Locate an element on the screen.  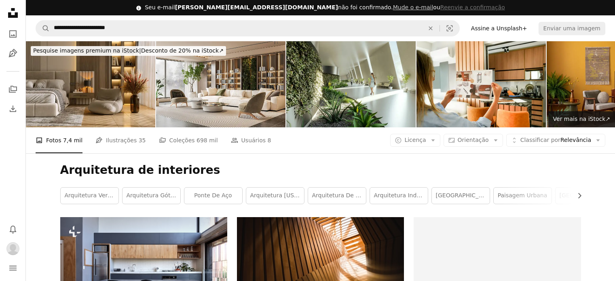
span: Desconto de 20% na iStock ↗ is located at coordinates (128, 51).